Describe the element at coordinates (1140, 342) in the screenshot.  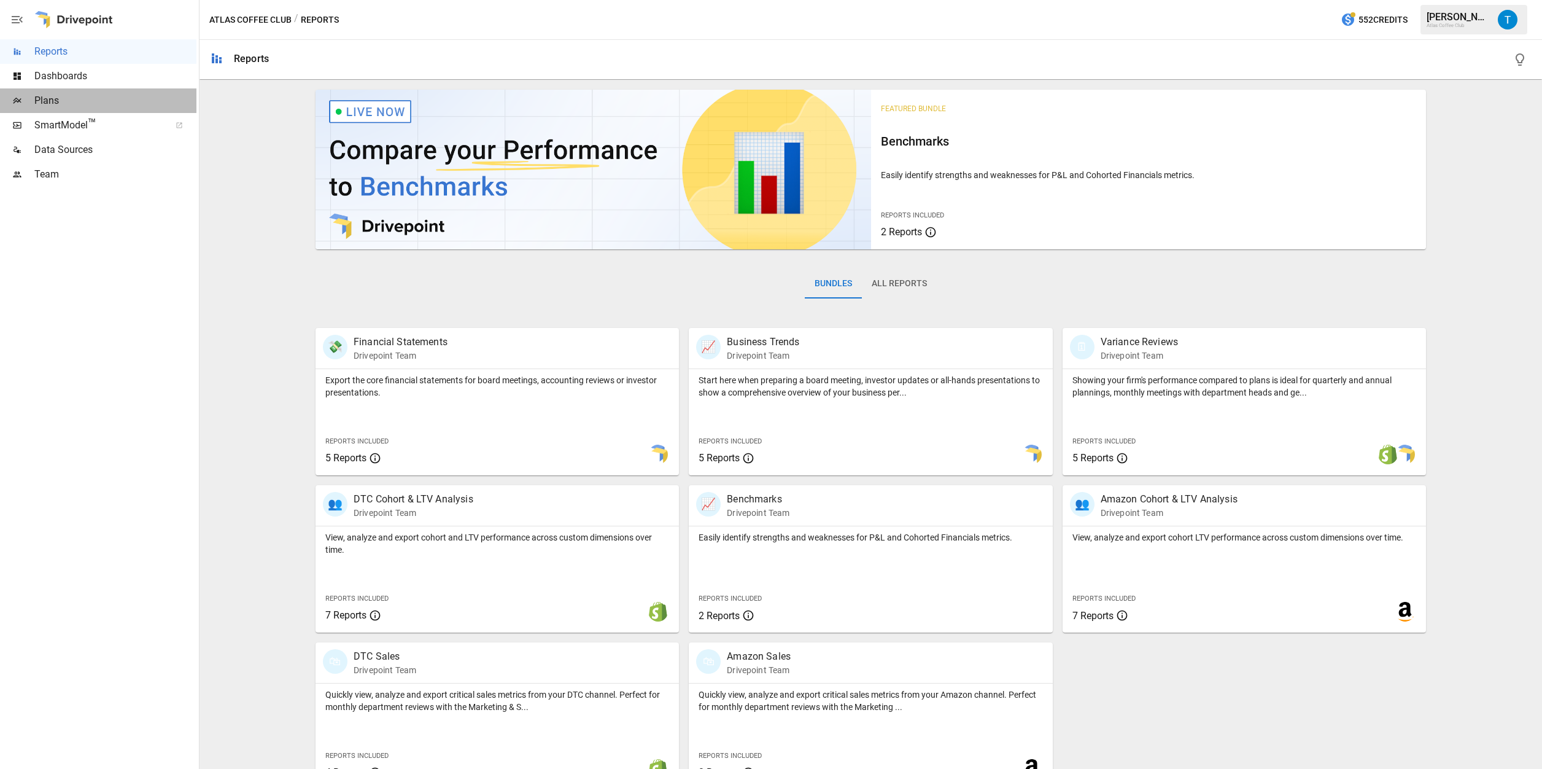
I see `p: Variance Reviews` at that location.